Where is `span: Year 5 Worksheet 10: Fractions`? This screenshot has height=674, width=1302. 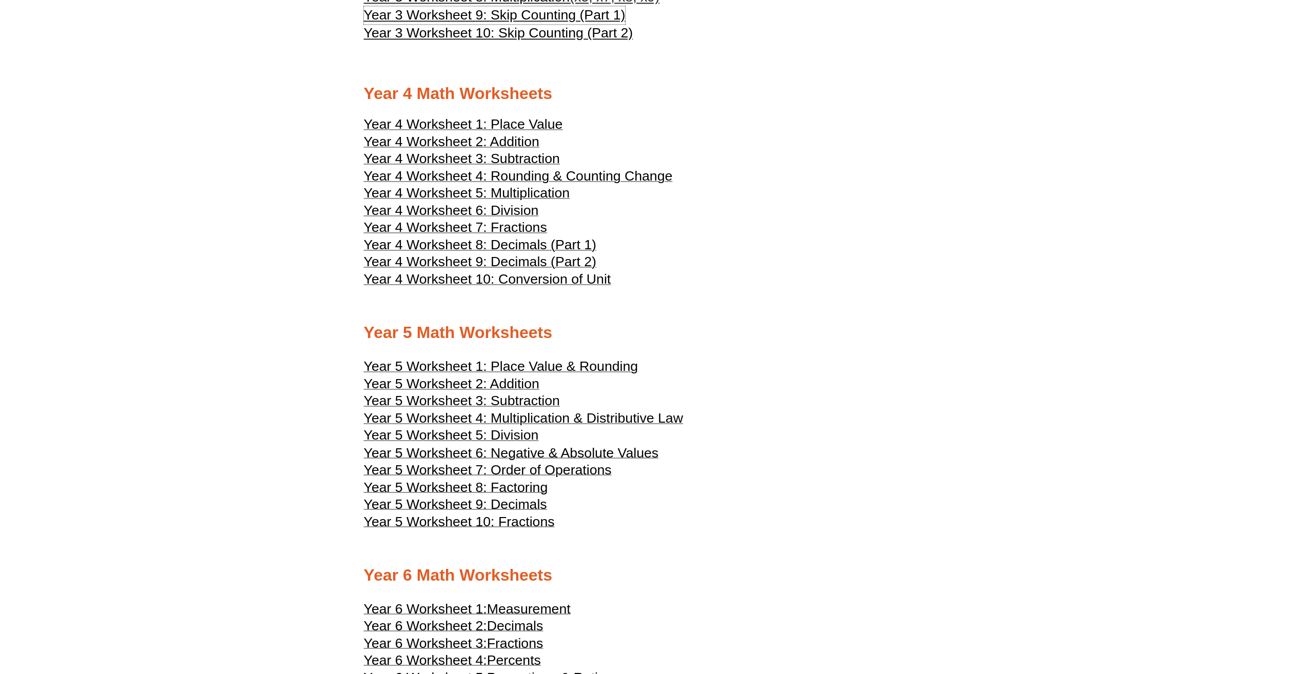 span: Year 5 Worksheet 10: Fractions is located at coordinates (459, 521).